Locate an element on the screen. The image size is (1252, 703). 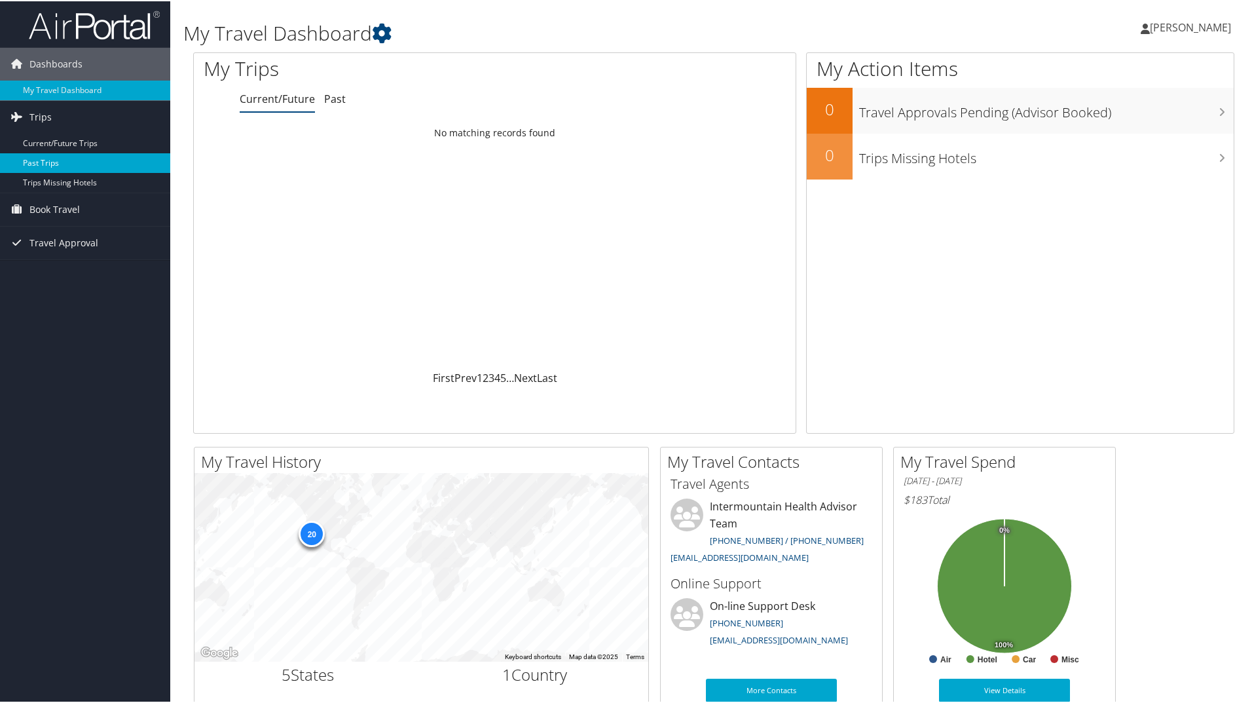
a: 3 is located at coordinates (491, 376).